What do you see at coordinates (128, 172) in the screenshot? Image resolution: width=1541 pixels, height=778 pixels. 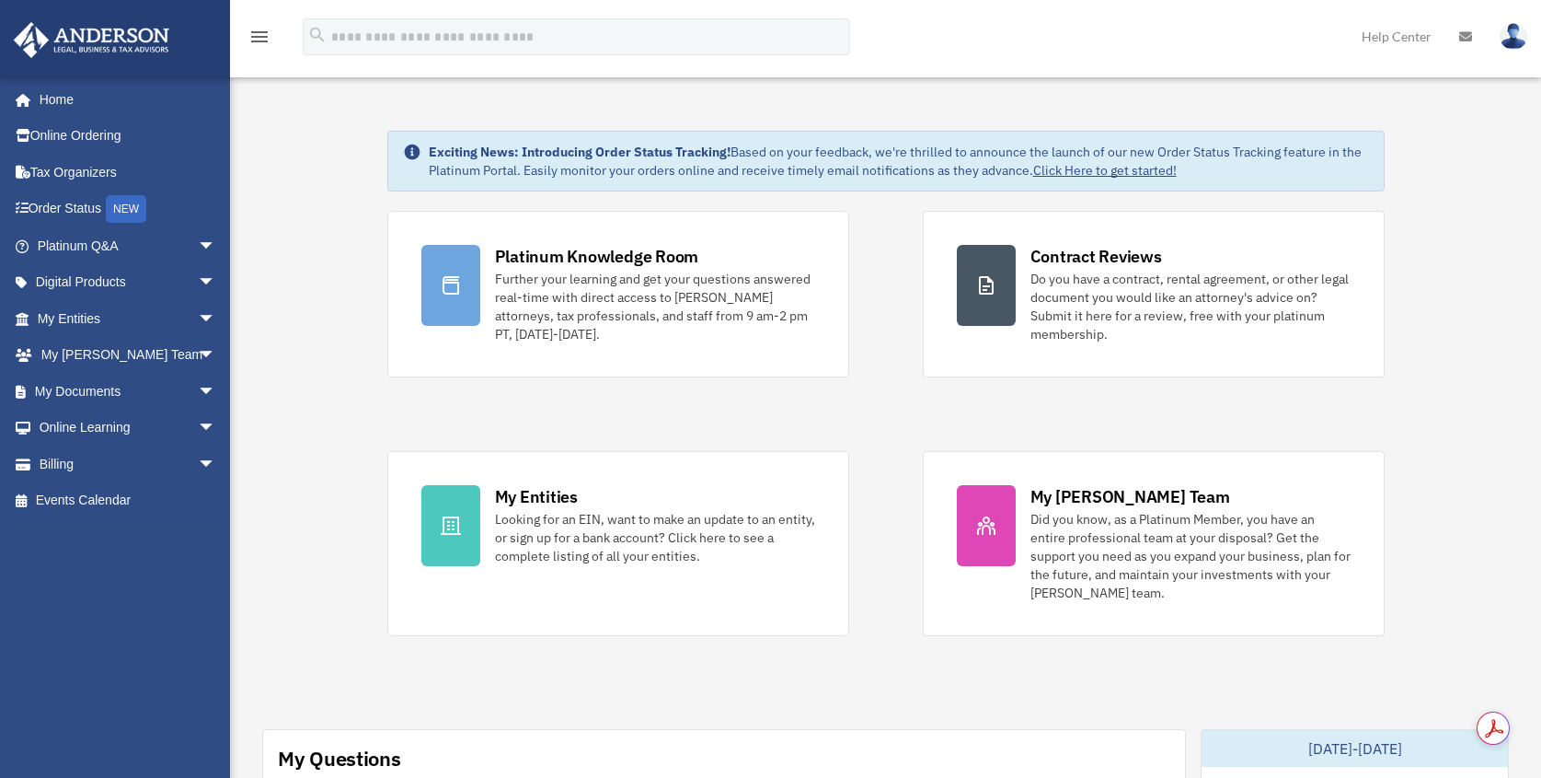 I see `a: Tax Organizers` at bounding box center [128, 172].